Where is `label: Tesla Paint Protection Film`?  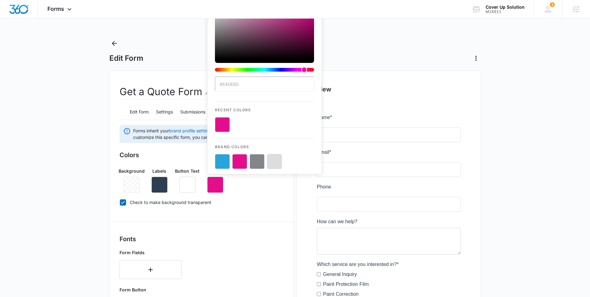 label: Tesla Paint Protection Film is located at coordinates (35, 220).